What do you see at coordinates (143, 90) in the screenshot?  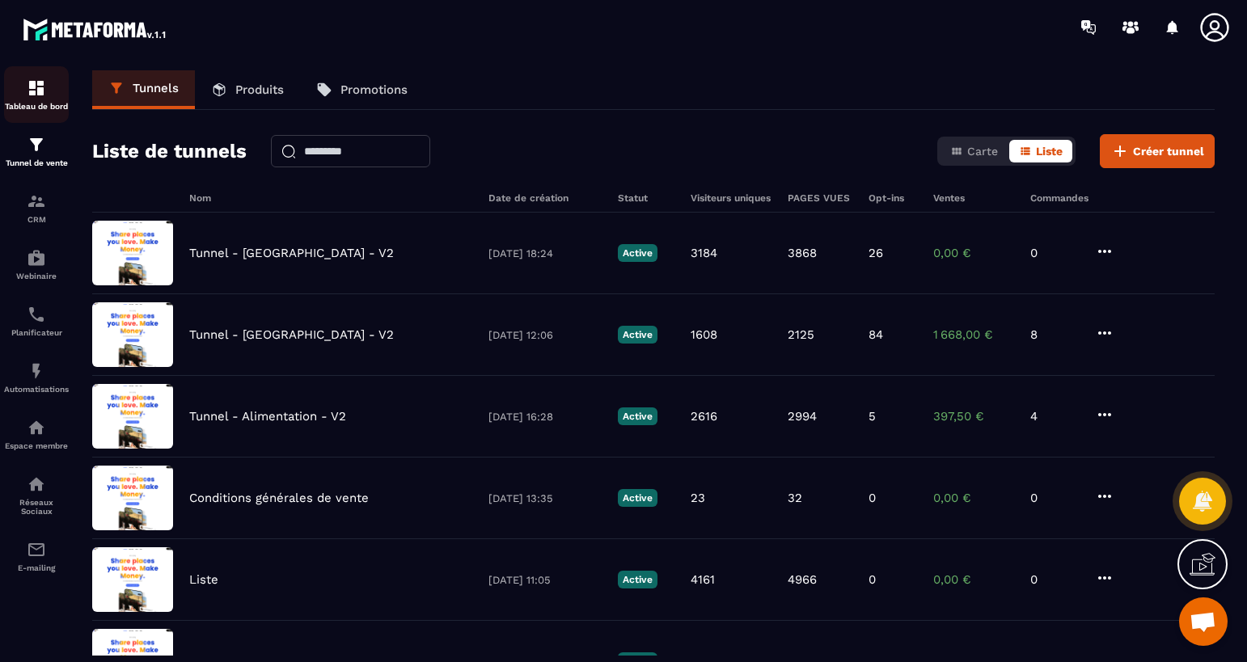 I see `a: Tunnels` at bounding box center [143, 90].